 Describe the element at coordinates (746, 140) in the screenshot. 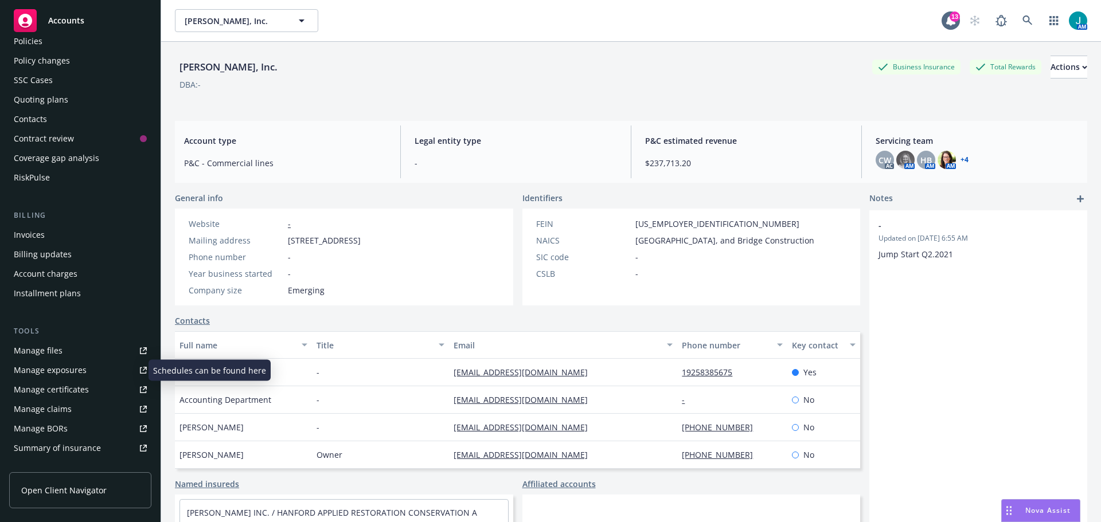

I see `span: P&C estimated revenue` at that location.